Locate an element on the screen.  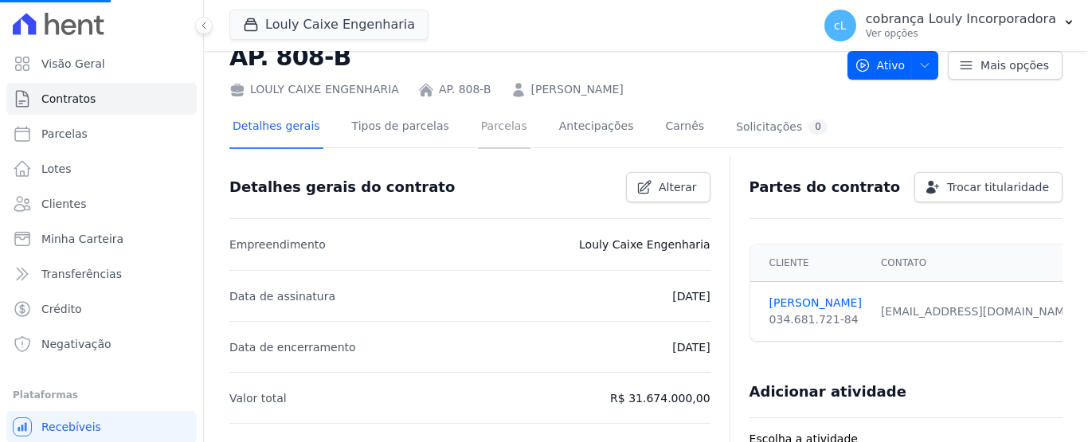
div: 034.681.721-84 is located at coordinates (816, 320).